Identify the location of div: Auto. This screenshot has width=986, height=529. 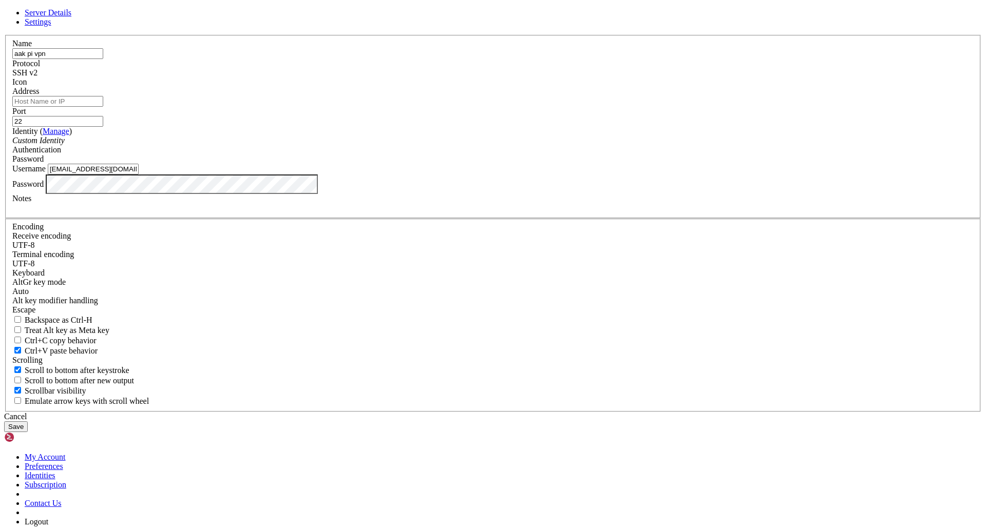
(493, 292).